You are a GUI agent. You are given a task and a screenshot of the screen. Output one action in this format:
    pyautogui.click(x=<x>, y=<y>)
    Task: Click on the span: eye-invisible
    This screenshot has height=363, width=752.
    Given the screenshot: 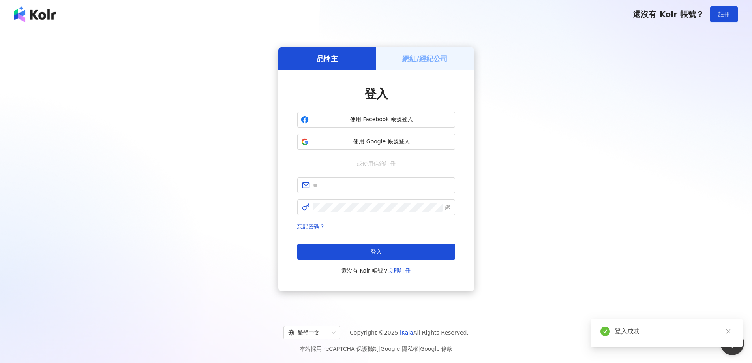 What is the action you would take?
    pyautogui.click(x=448, y=207)
    